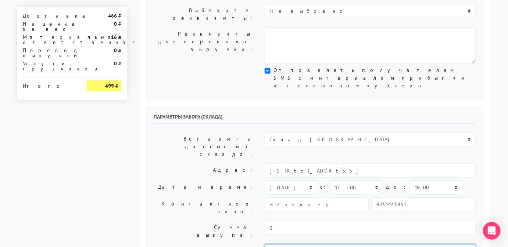 This screenshot has height=247, width=508. I want to click on label: Реквизиты для перевода выручки:, so click(204, 46).